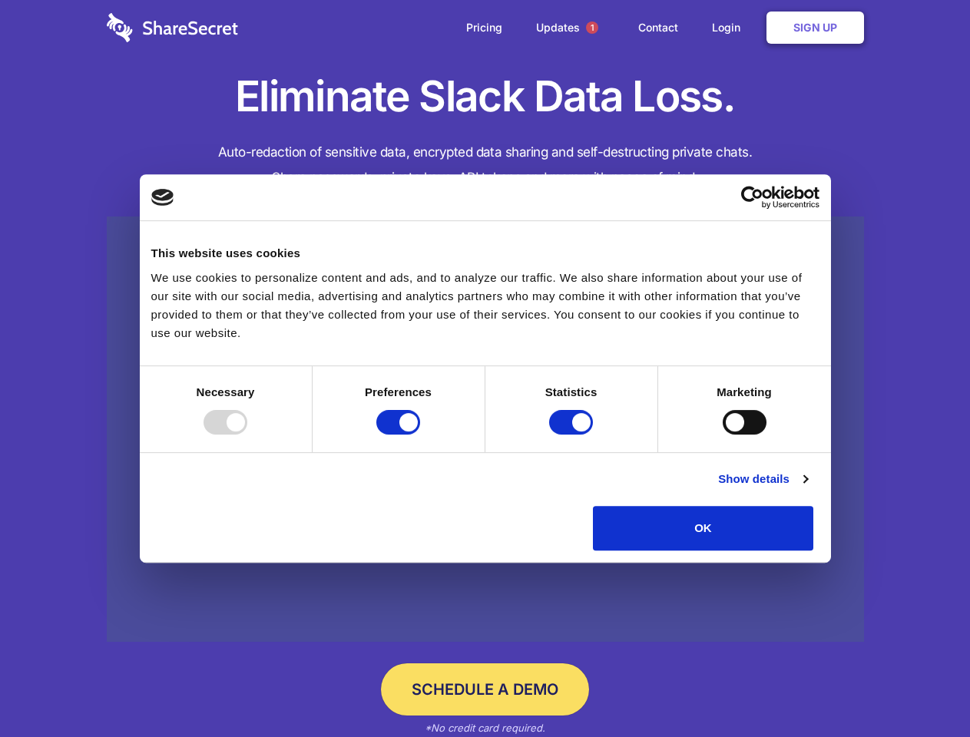 The width and height of the screenshot is (970, 737). I want to click on a: Sign Up, so click(815, 28).